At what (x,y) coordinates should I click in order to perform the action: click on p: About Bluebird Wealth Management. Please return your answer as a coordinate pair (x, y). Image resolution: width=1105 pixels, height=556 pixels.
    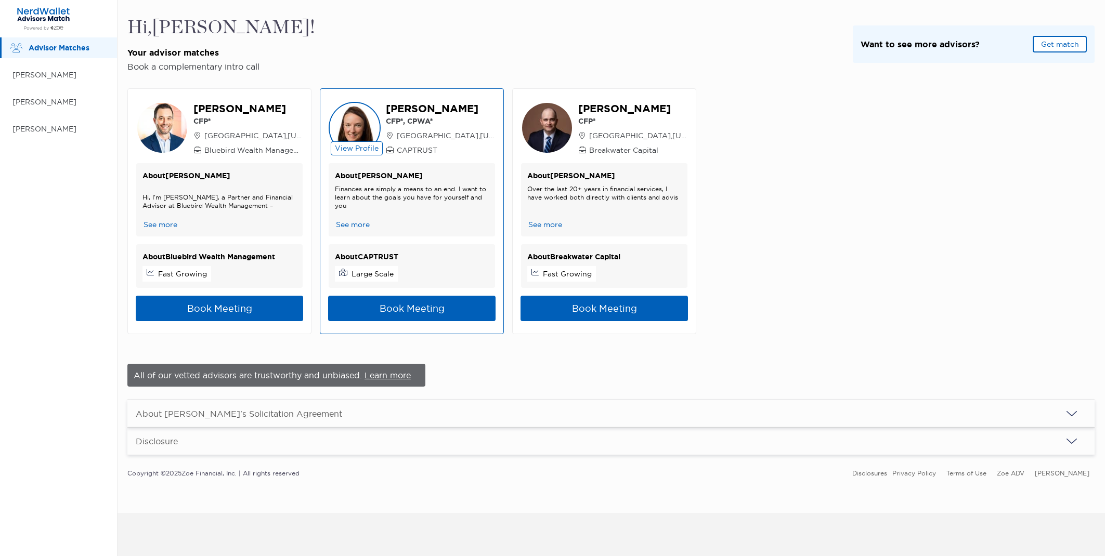
    Looking at the image, I should click on (219, 257).